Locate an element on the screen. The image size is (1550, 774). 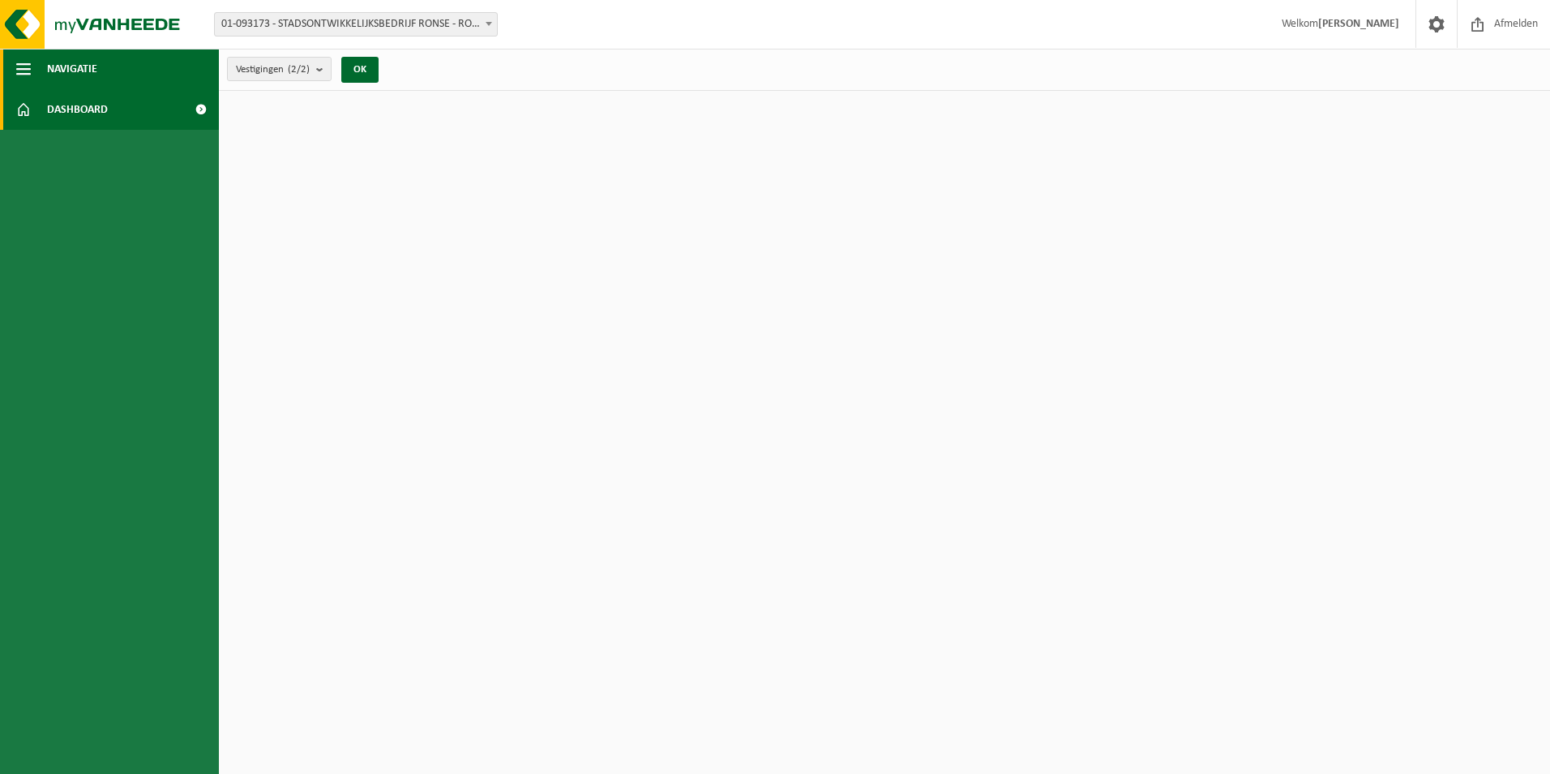
span: Dashboard is located at coordinates (77, 109).